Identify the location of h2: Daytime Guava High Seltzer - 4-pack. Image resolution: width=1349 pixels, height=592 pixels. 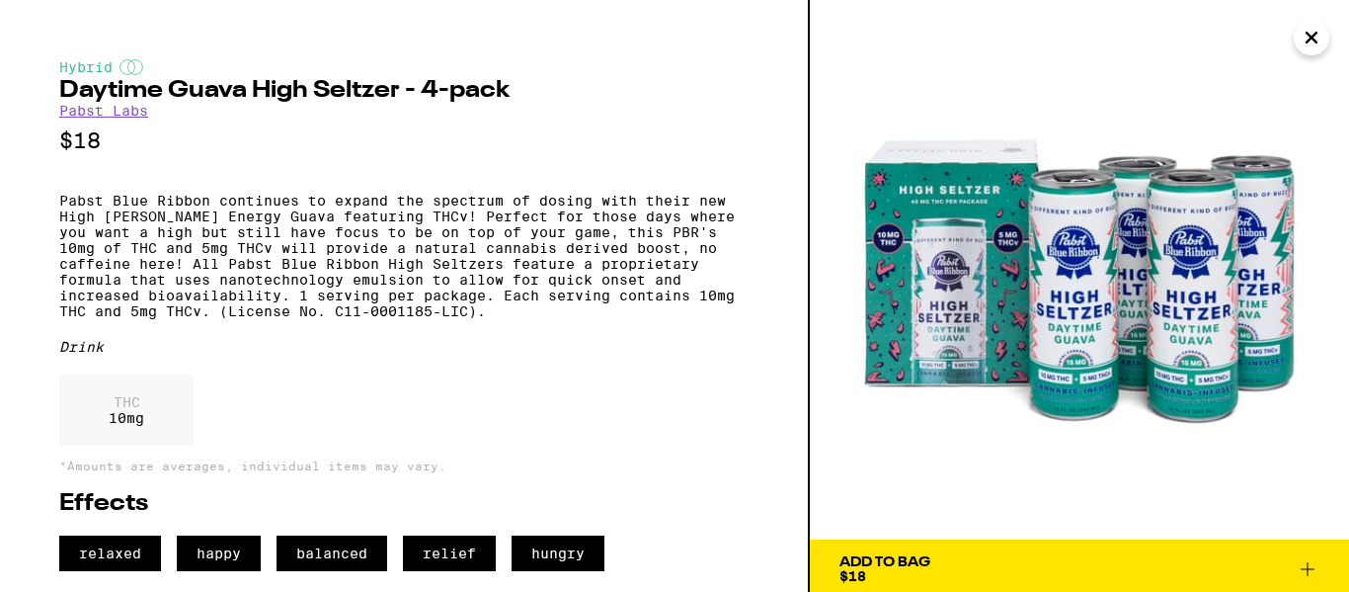
(404, 91).